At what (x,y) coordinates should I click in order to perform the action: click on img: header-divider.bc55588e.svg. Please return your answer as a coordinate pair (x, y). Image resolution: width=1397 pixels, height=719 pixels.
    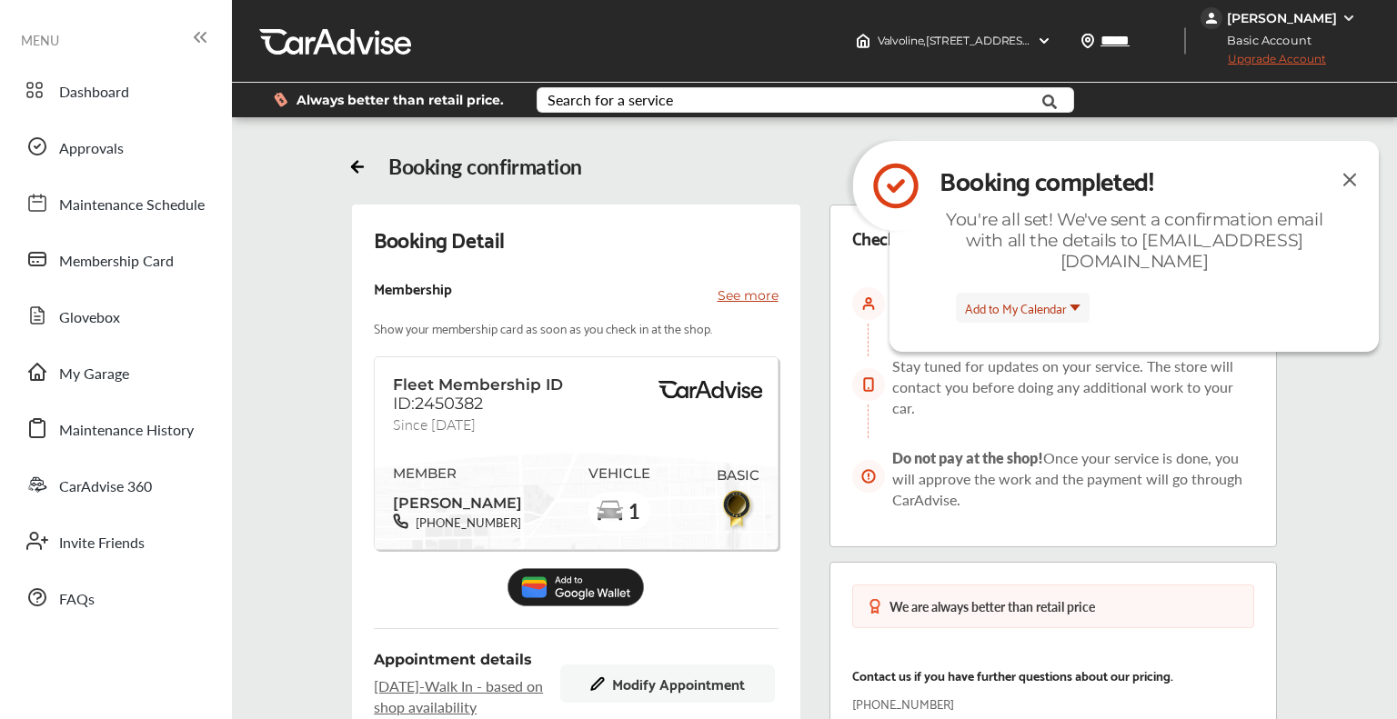
    Looking at the image, I should click on (1185, 41).